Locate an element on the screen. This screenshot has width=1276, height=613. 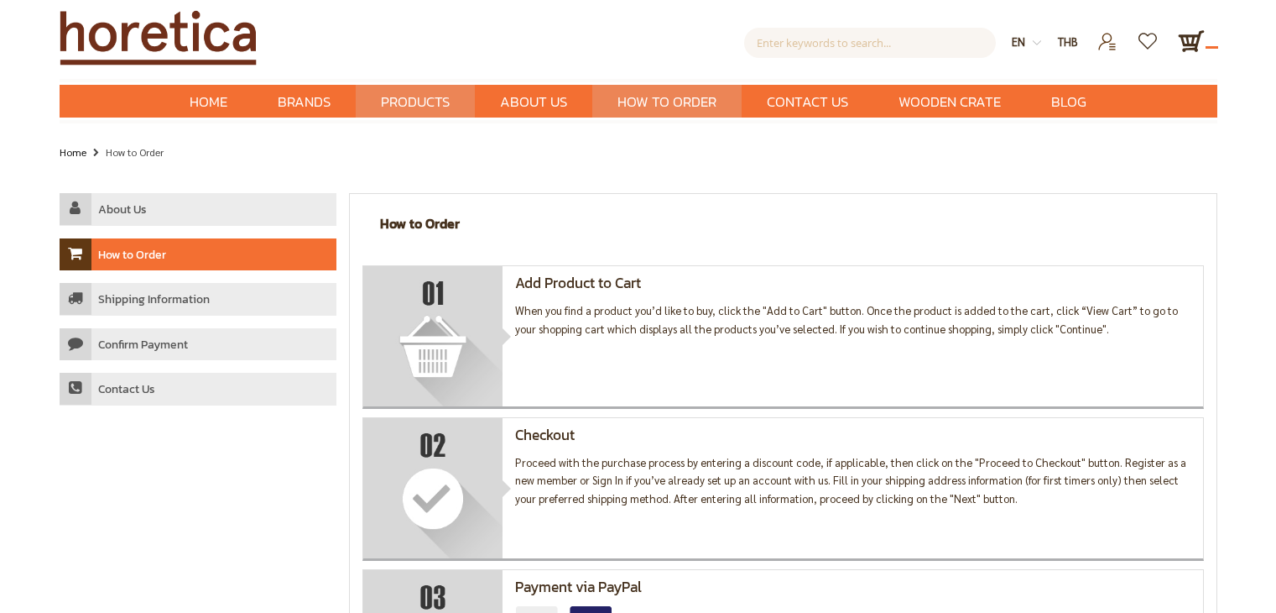
a: Wishlist is located at coordinates (1149, 34).